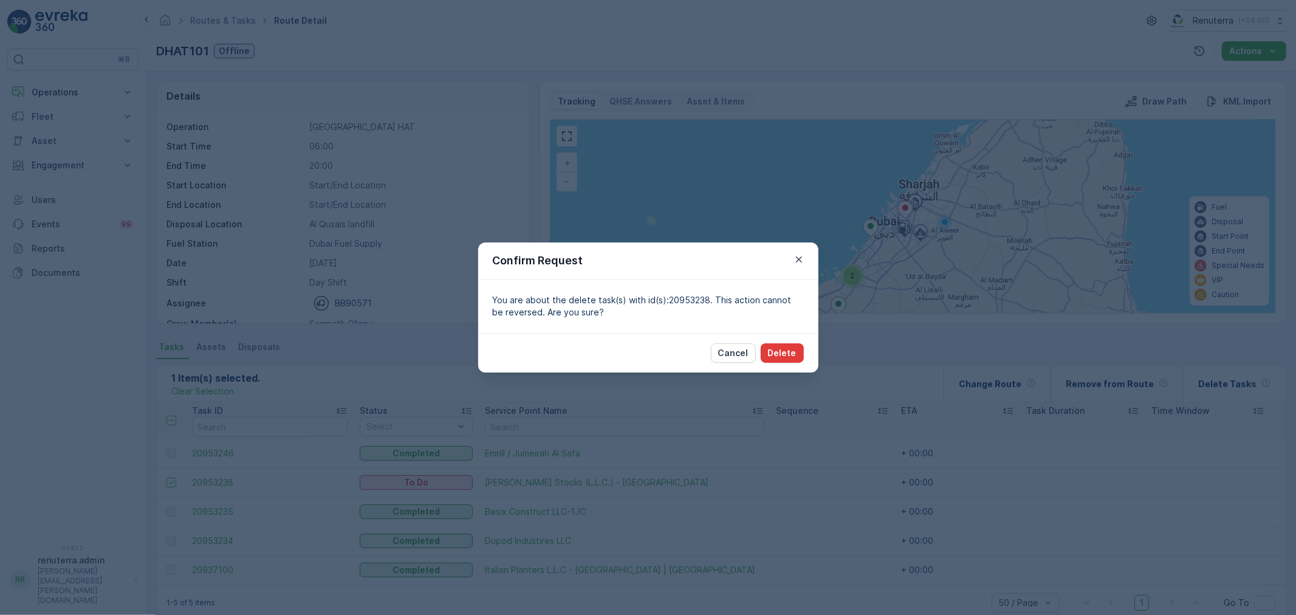 This screenshot has height=615, width=1296. I want to click on p: Cancel, so click(733, 353).